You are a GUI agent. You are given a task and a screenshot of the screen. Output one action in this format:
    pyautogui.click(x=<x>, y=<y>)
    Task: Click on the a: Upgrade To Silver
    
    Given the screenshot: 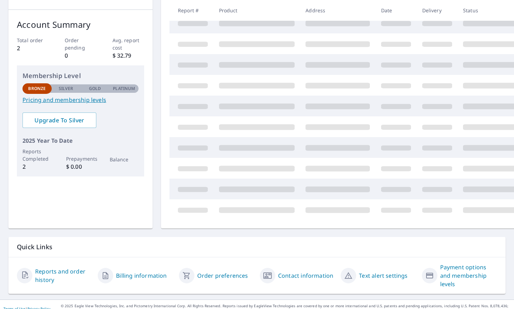 What is the action you would take?
    pyautogui.click(x=59, y=120)
    